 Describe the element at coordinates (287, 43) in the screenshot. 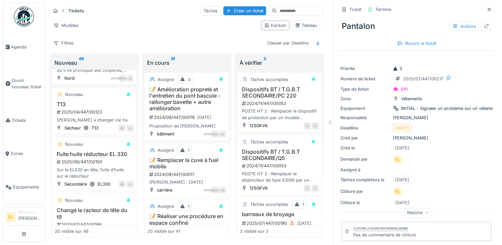

I see `div: Classer par Deadline` at that location.